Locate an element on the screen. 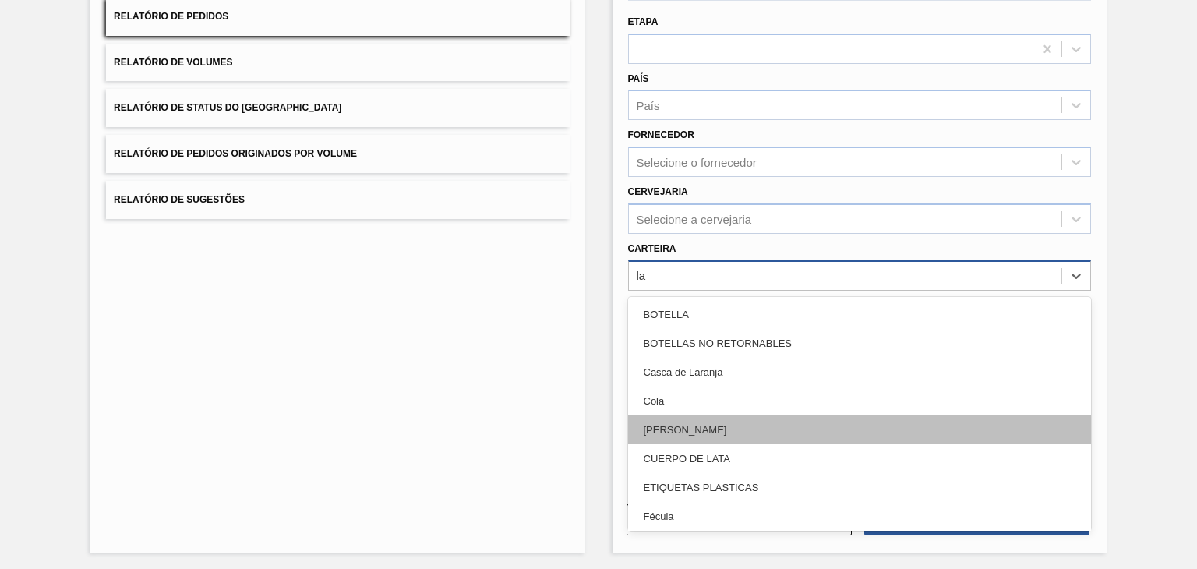  label: Fornecedor is located at coordinates (661, 135).